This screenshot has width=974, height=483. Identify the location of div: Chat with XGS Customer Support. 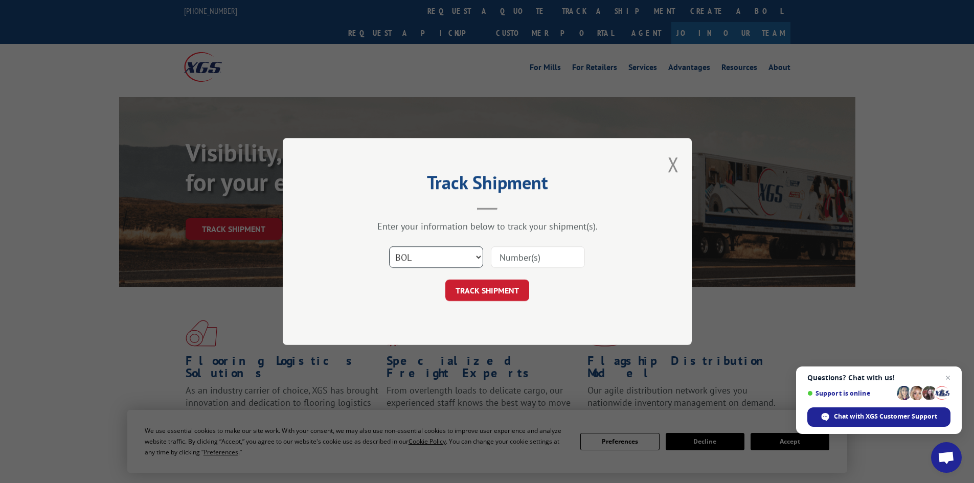
(879, 417).